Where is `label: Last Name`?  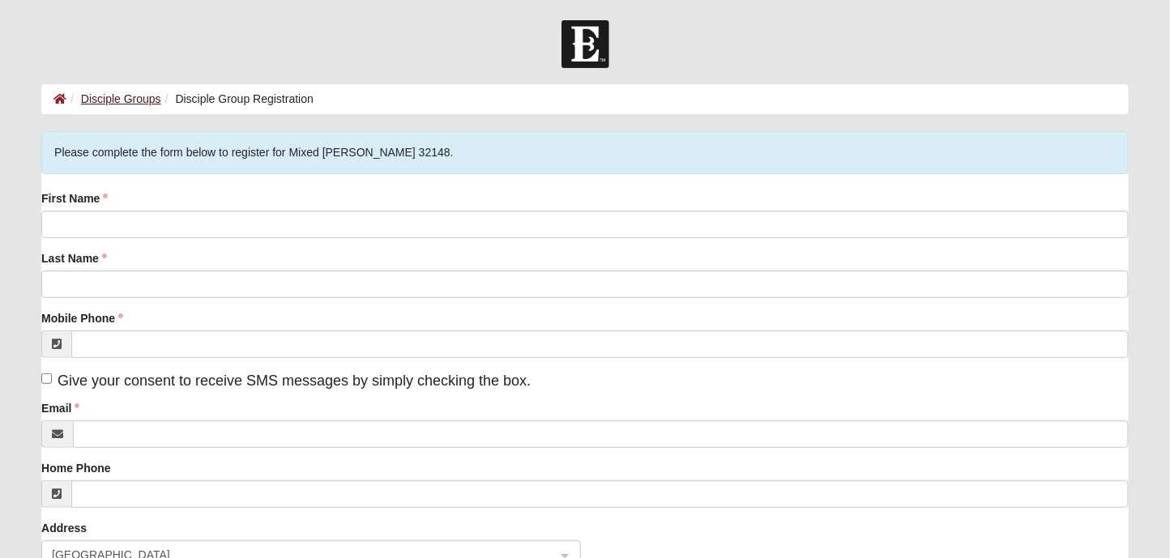
label: Last Name is located at coordinates (74, 258).